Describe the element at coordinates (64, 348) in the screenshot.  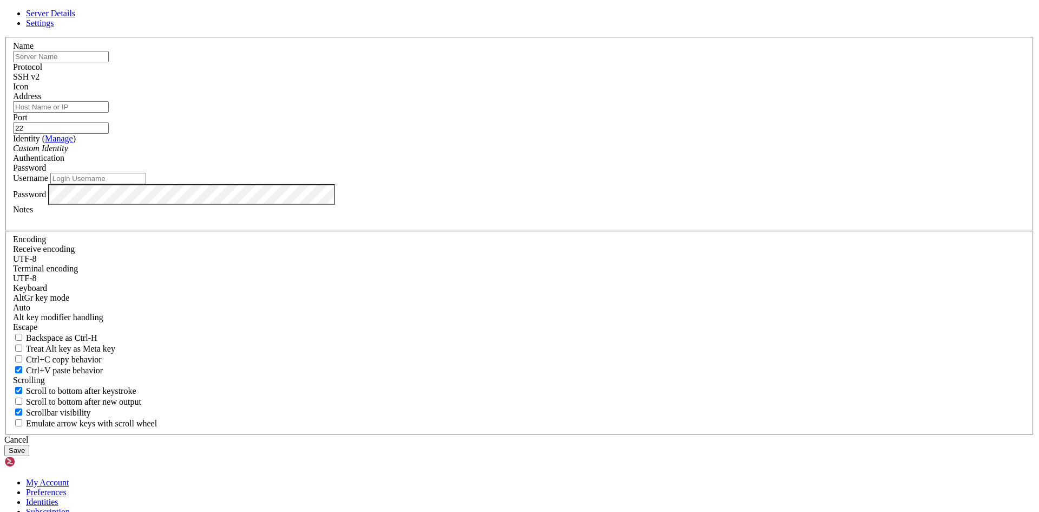
I see `label: Whether the Alt key acts as a Meta key or as a distinct Alt key.` at that location.